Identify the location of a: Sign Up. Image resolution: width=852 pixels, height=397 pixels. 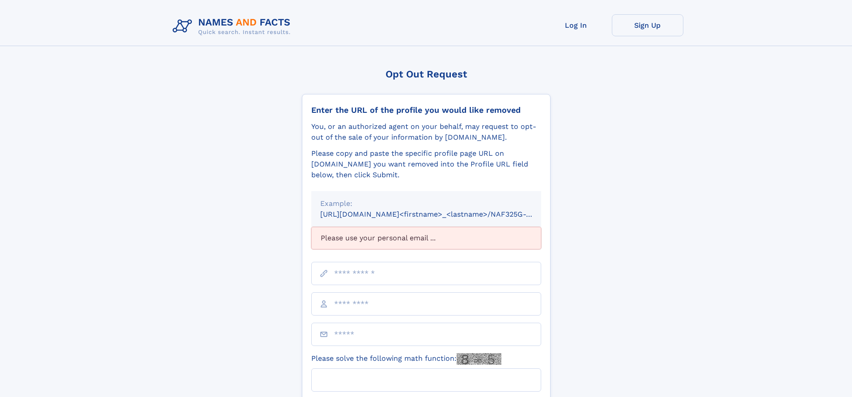
(648, 25).